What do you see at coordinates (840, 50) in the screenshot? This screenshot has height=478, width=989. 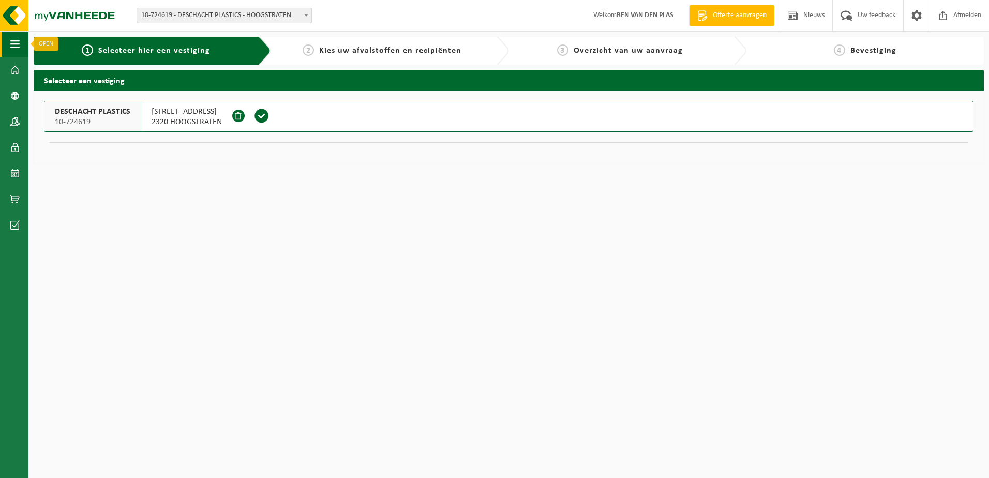 I see `span: 4` at bounding box center [840, 50].